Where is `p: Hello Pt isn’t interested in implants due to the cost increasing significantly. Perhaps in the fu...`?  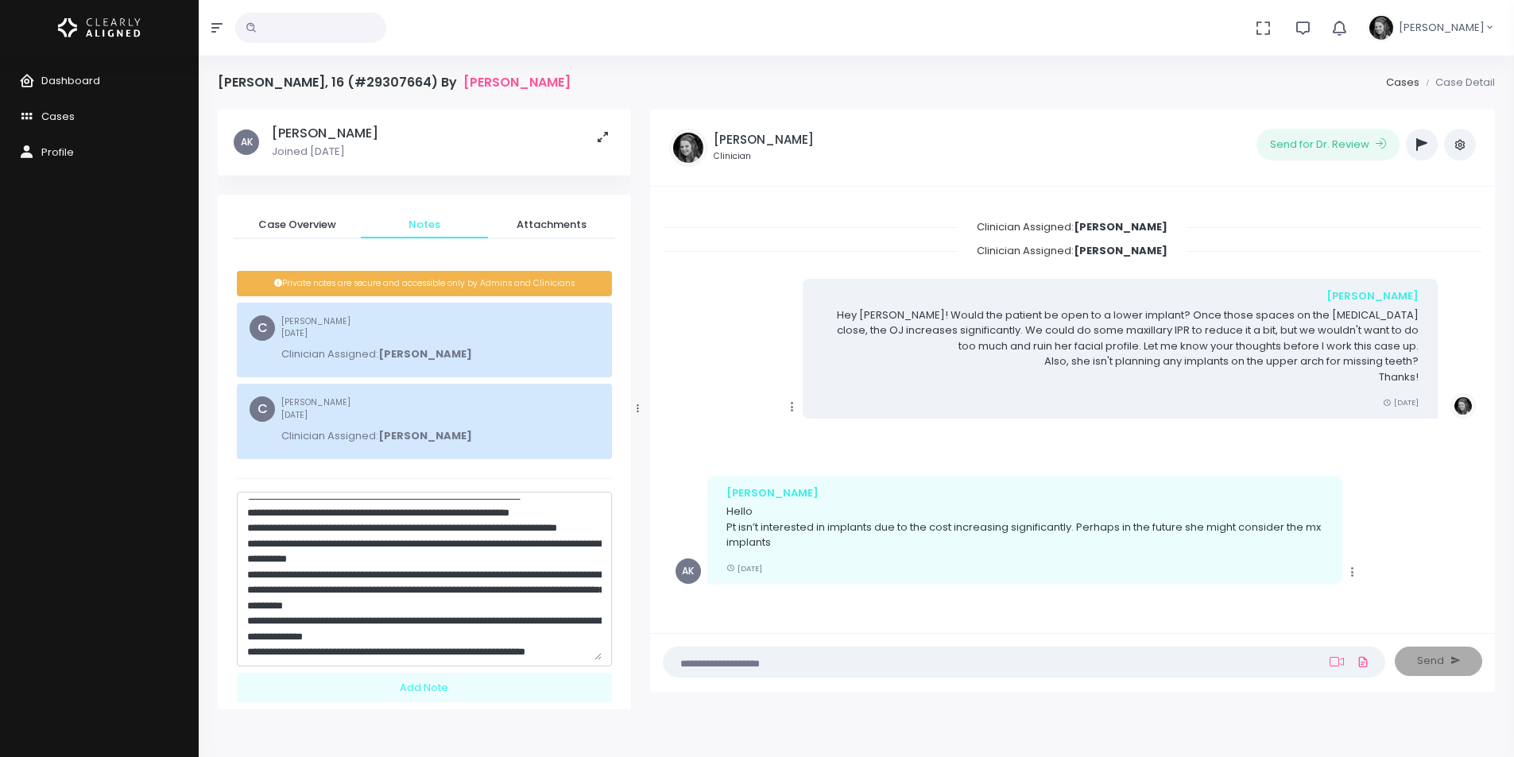
p: Hello Pt isn’t interested in implants due to the cost increasing significantly. Perhaps in the fu... is located at coordinates (1024, 527).